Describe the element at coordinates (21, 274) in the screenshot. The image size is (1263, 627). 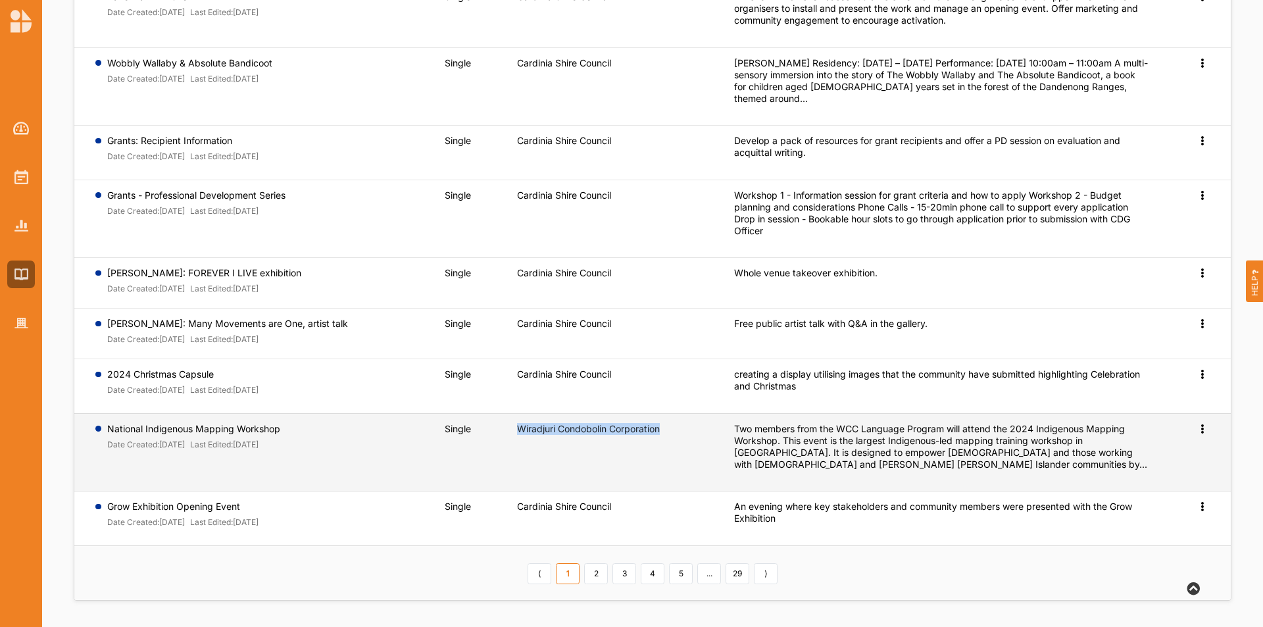
I see `img: Library` at that location.